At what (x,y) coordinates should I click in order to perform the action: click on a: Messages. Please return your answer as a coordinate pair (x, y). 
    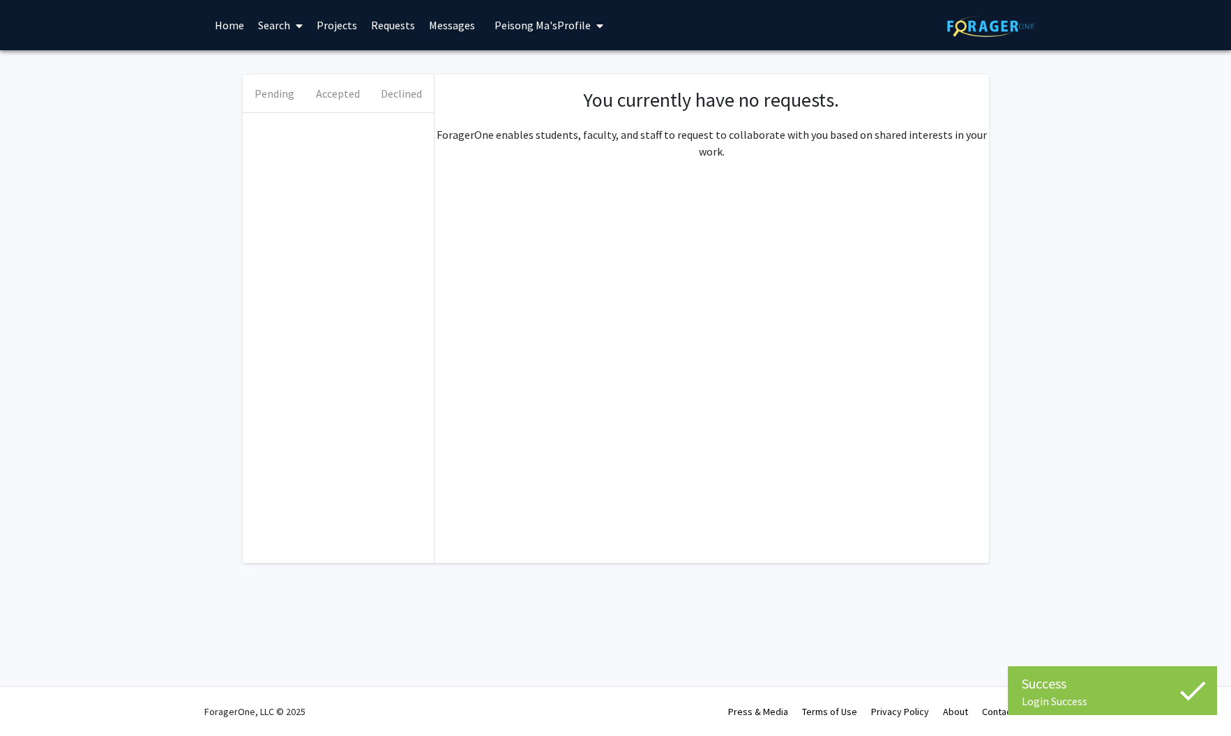
    Looking at the image, I should click on (452, 25).